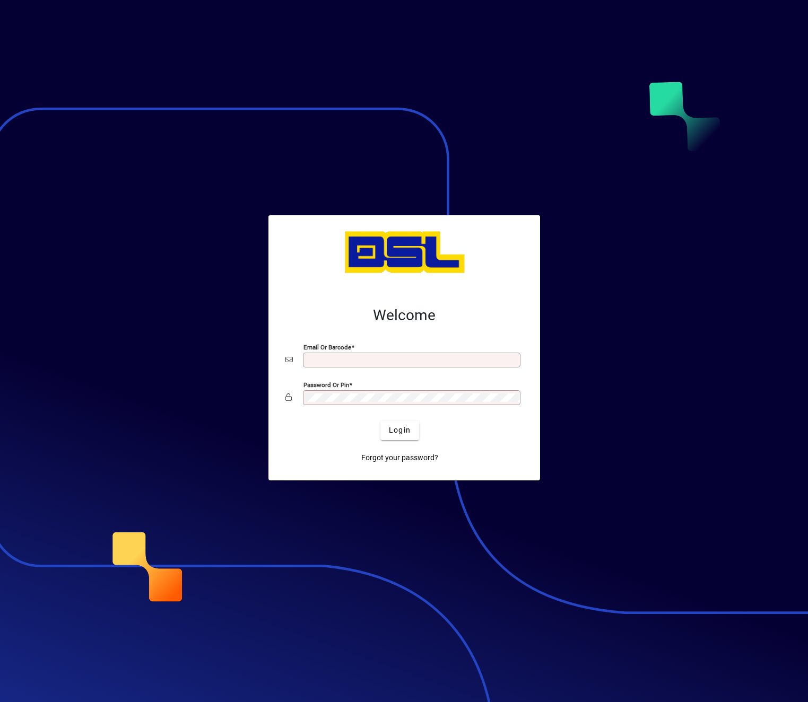 The height and width of the screenshot is (702, 808). What do you see at coordinates (404, 316) in the screenshot?
I see `h2: Welcome` at bounding box center [404, 316].